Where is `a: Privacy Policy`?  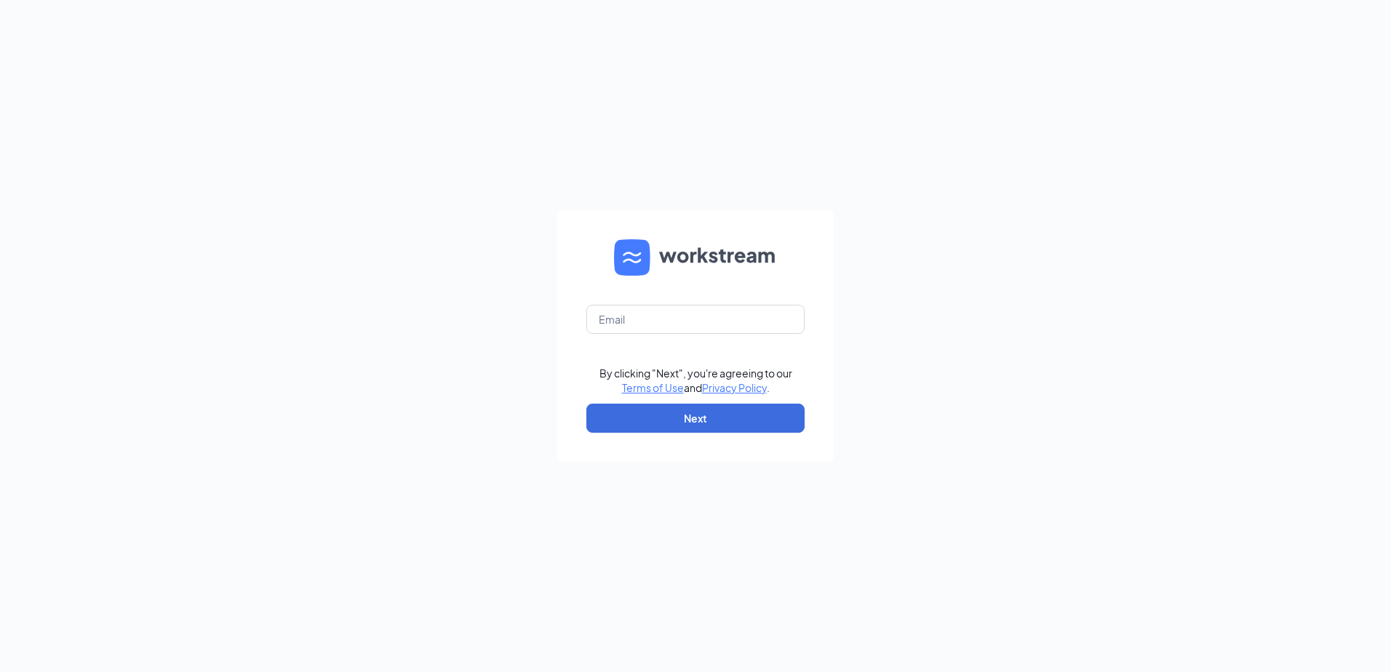
a: Privacy Policy is located at coordinates (734, 388).